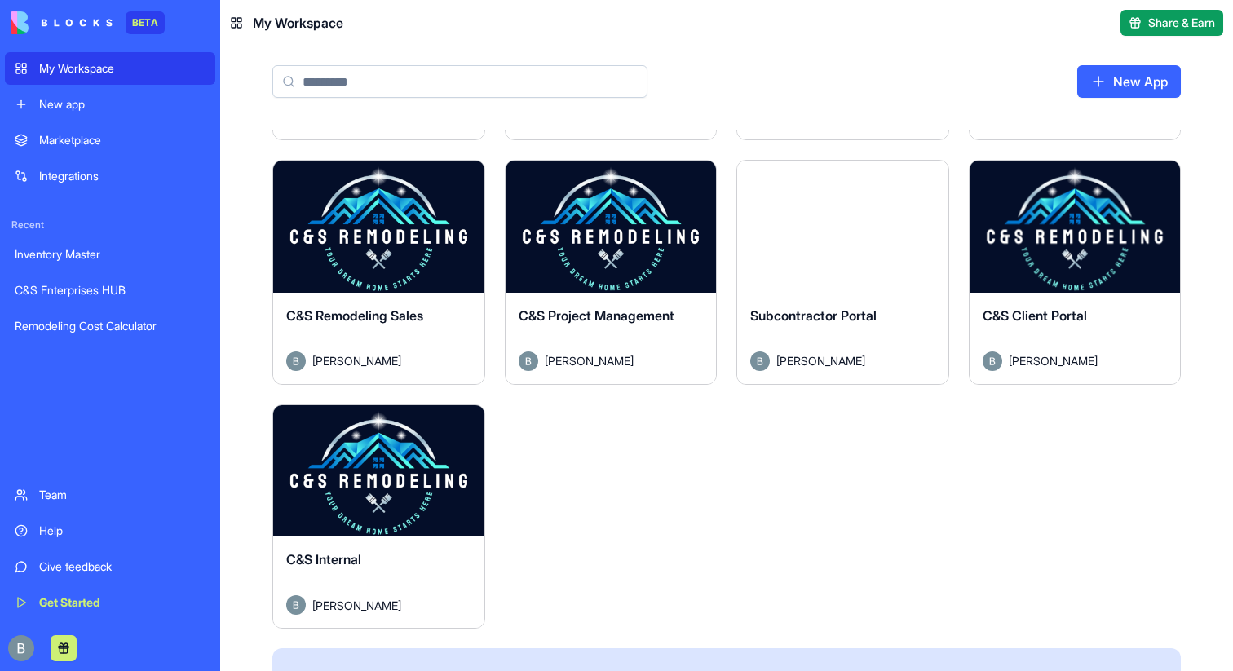 Image resolution: width=1233 pixels, height=671 pixels. I want to click on button: Share & Earn, so click(1171, 23).